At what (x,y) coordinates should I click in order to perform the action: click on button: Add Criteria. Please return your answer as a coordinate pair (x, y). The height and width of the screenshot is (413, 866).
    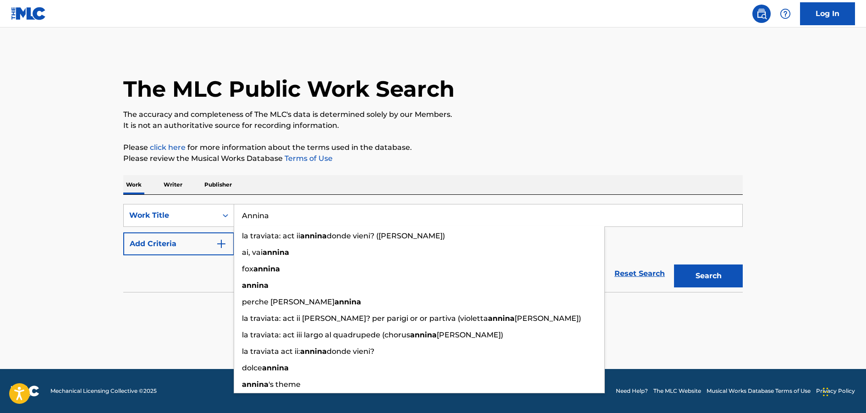
    Looking at the image, I should click on (179, 244).